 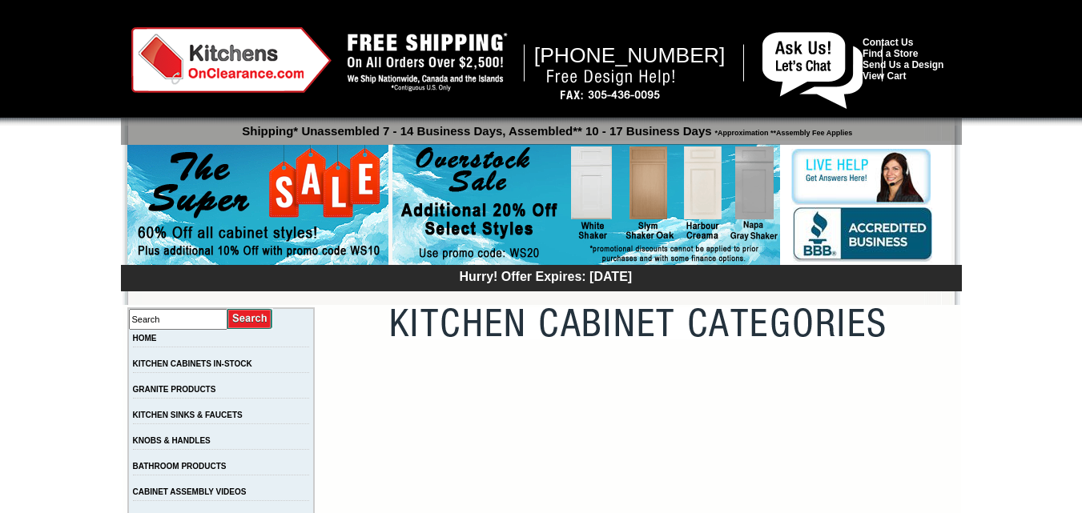 I want to click on a: CABINET ASSEMBLY VIDEOS, so click(x=190, y=492).